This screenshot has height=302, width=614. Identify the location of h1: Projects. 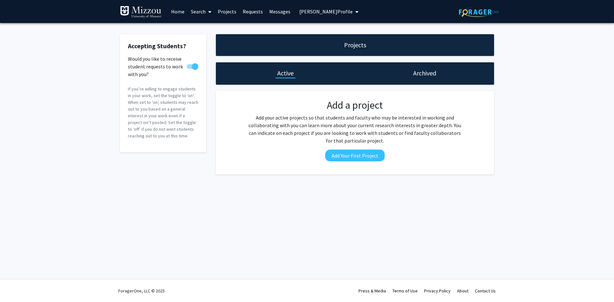
(355, 45).